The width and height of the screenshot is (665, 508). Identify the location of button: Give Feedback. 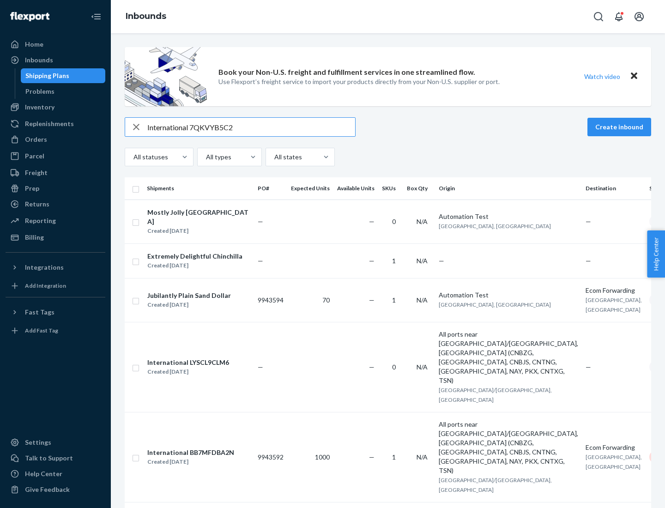
(55, 490).